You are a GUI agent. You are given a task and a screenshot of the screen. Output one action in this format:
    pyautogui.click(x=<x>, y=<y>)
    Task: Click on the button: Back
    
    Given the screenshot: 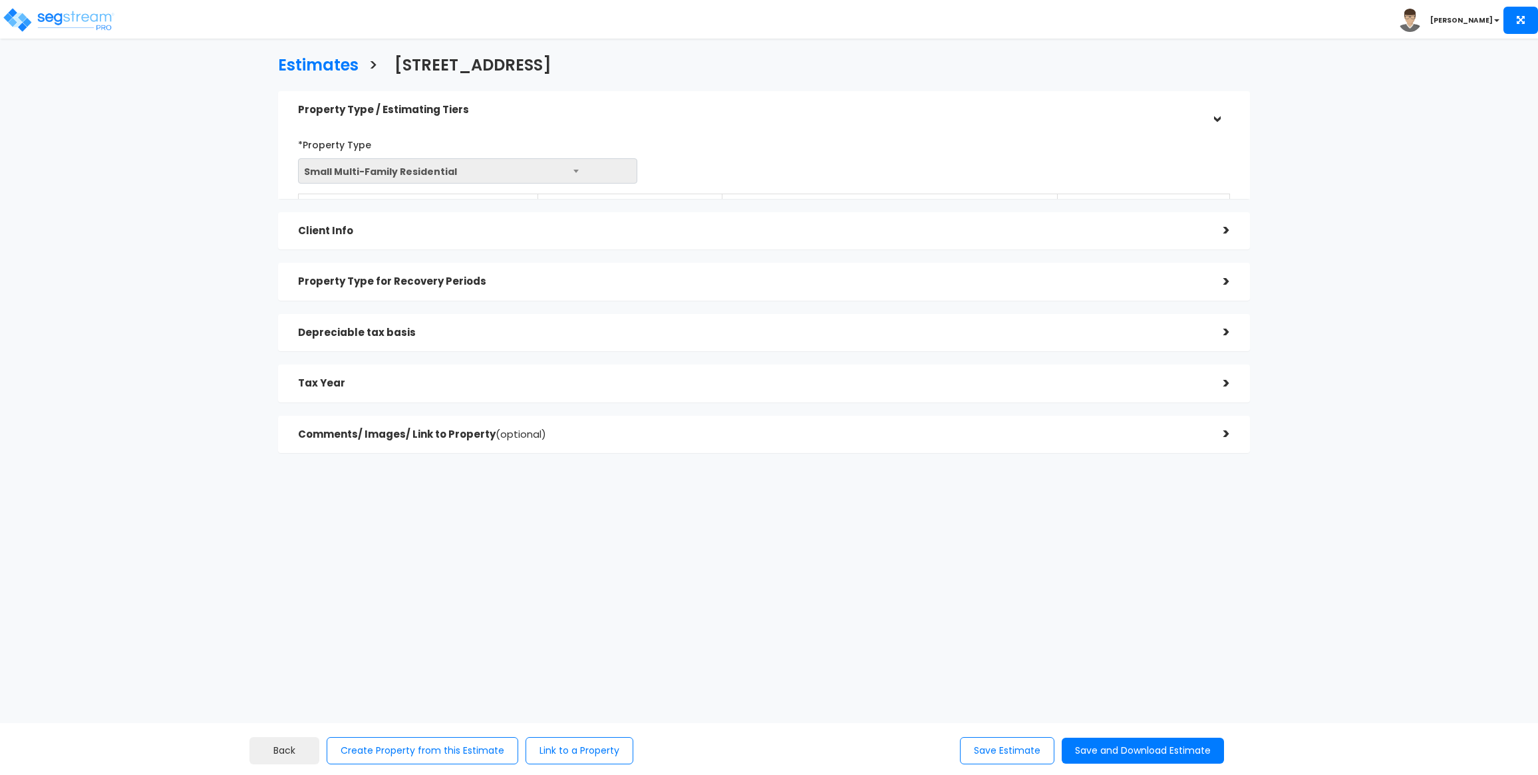 What is the action you would take?
    pyautogui.click(x=284, y=750)
    